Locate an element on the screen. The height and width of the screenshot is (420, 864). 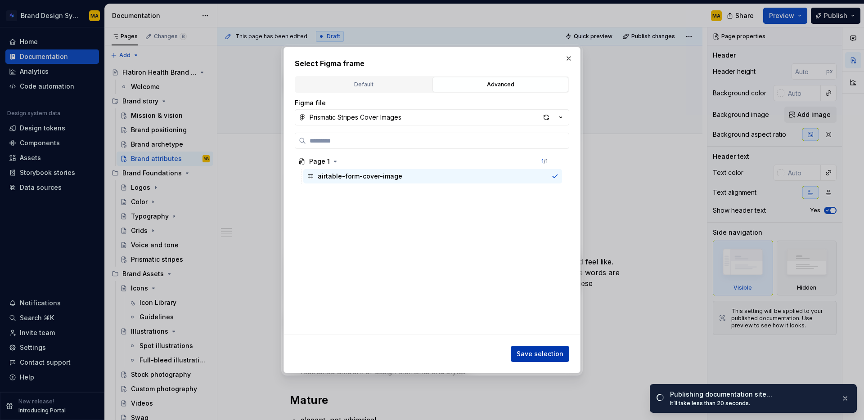
div: Publishing documentation site… is located at coordinates (752, 395).